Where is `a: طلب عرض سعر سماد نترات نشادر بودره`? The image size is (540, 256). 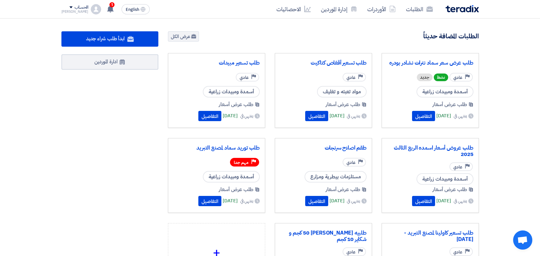
a: طلب عرض سعر سماد نترات نشادر بودره is located at coordinates (430, 63).